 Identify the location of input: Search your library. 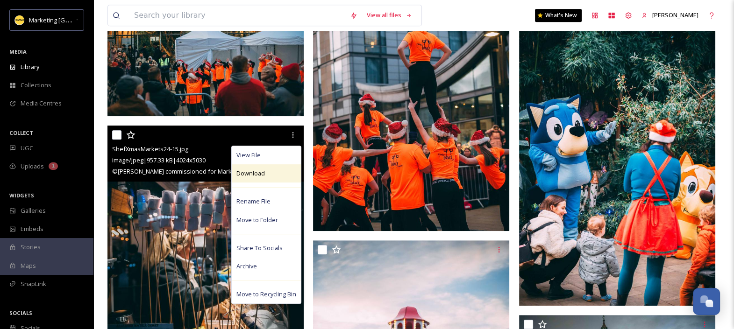
(237, 15).